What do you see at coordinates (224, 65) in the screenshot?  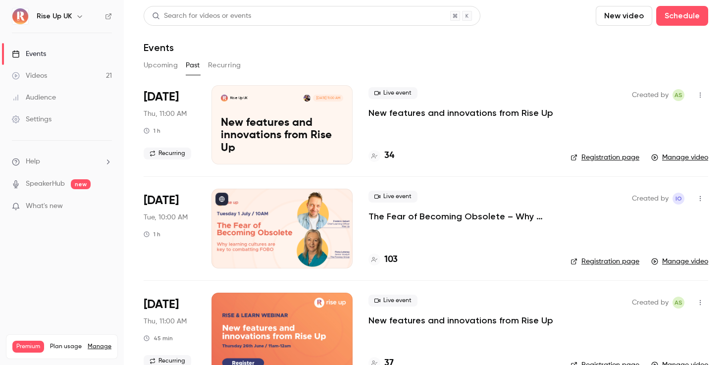 I see `button: Recurring` at bounding box center [224, 65].